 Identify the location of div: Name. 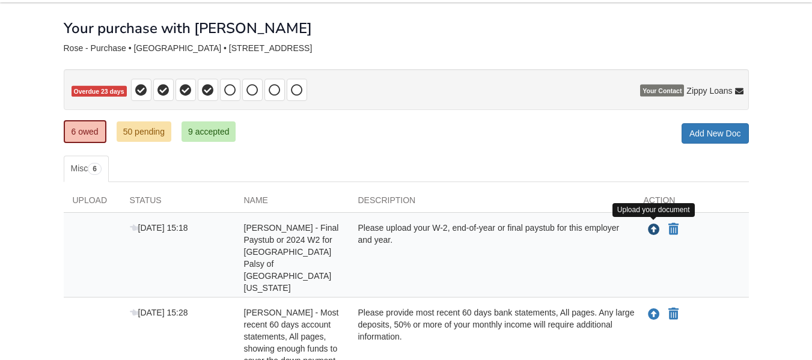
(292, 203).